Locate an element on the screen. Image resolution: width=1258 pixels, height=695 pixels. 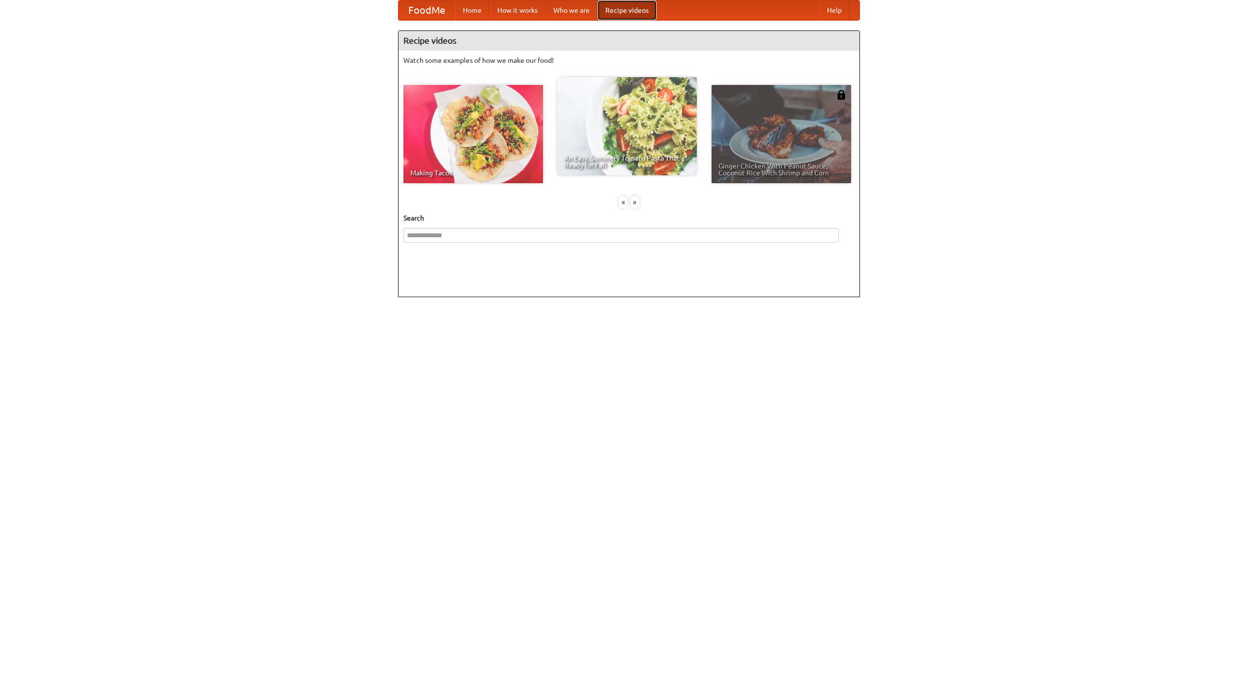
a: An Easy, Summery Tomato Pasta That's Ready for Fall is located at coordinates (627, 126).